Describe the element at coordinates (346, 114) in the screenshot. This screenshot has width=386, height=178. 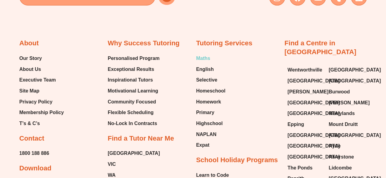
I see `a: Merrylands` at that location.